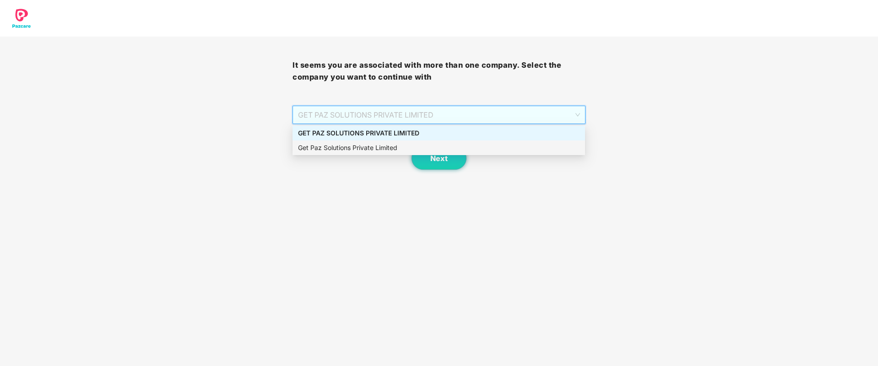  What do you see at coordinates (439, 148) in the screenshot?
I see `div: Get Paz Solutions Private Limited` at bounding box center [439, 148].